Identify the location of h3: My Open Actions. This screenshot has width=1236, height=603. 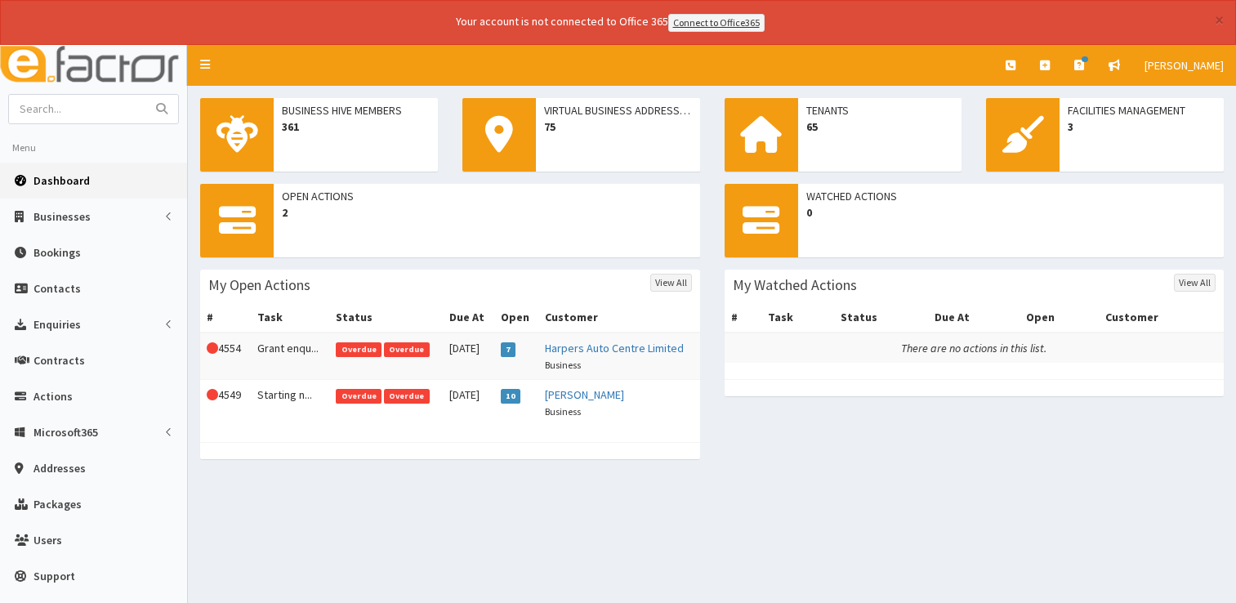
(259, 285).